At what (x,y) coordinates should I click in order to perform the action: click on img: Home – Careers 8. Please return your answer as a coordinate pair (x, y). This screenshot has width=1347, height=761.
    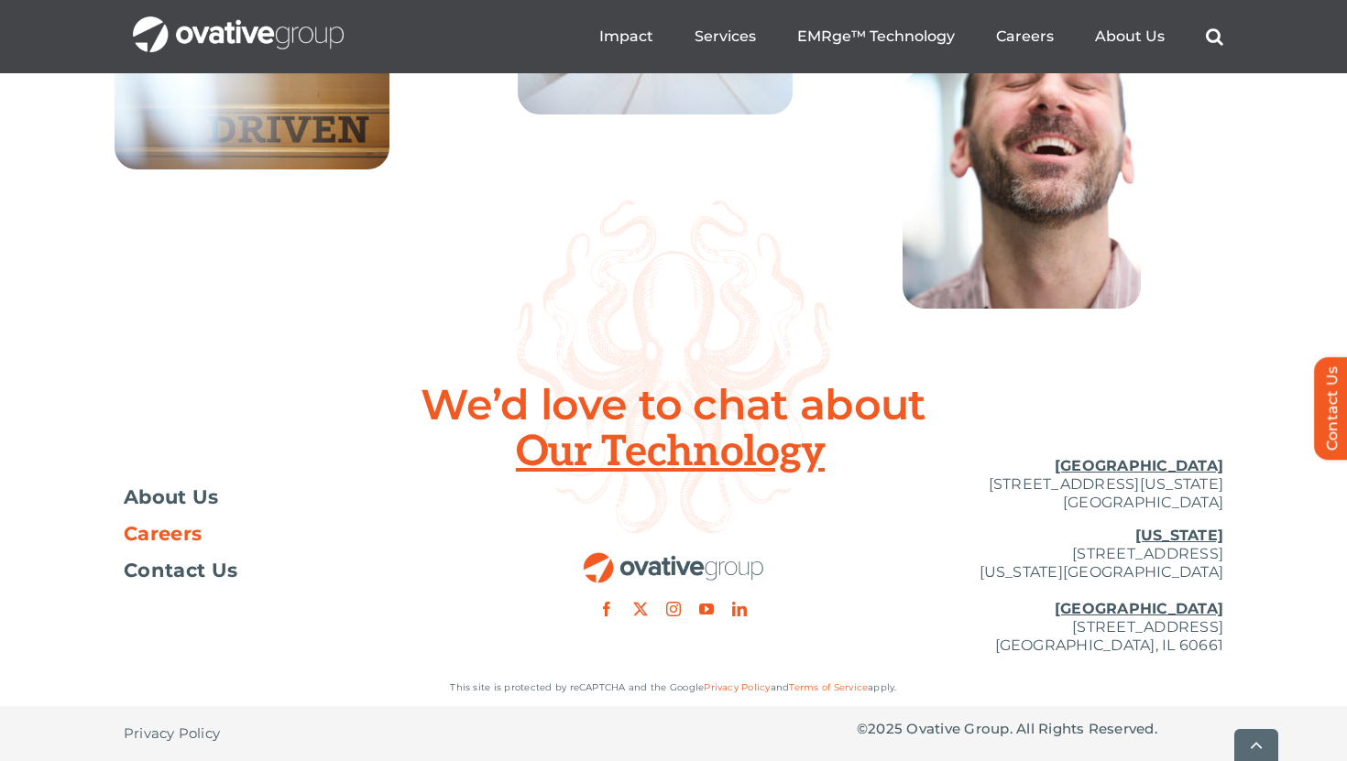
    Looking at the image, I should click on (1022, 190).